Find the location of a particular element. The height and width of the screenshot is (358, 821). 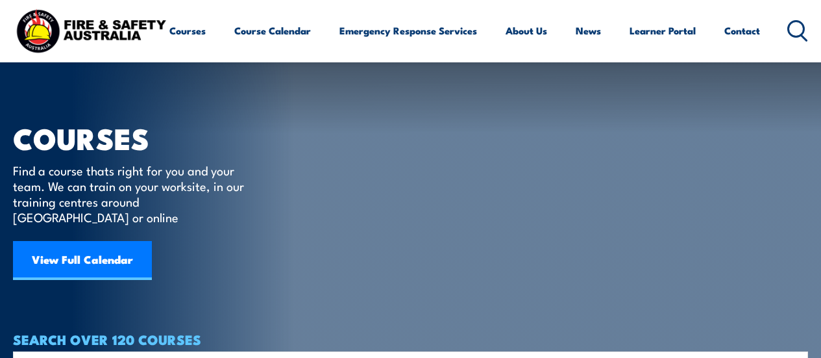

a: About Us is located at coordinates (526, 31).